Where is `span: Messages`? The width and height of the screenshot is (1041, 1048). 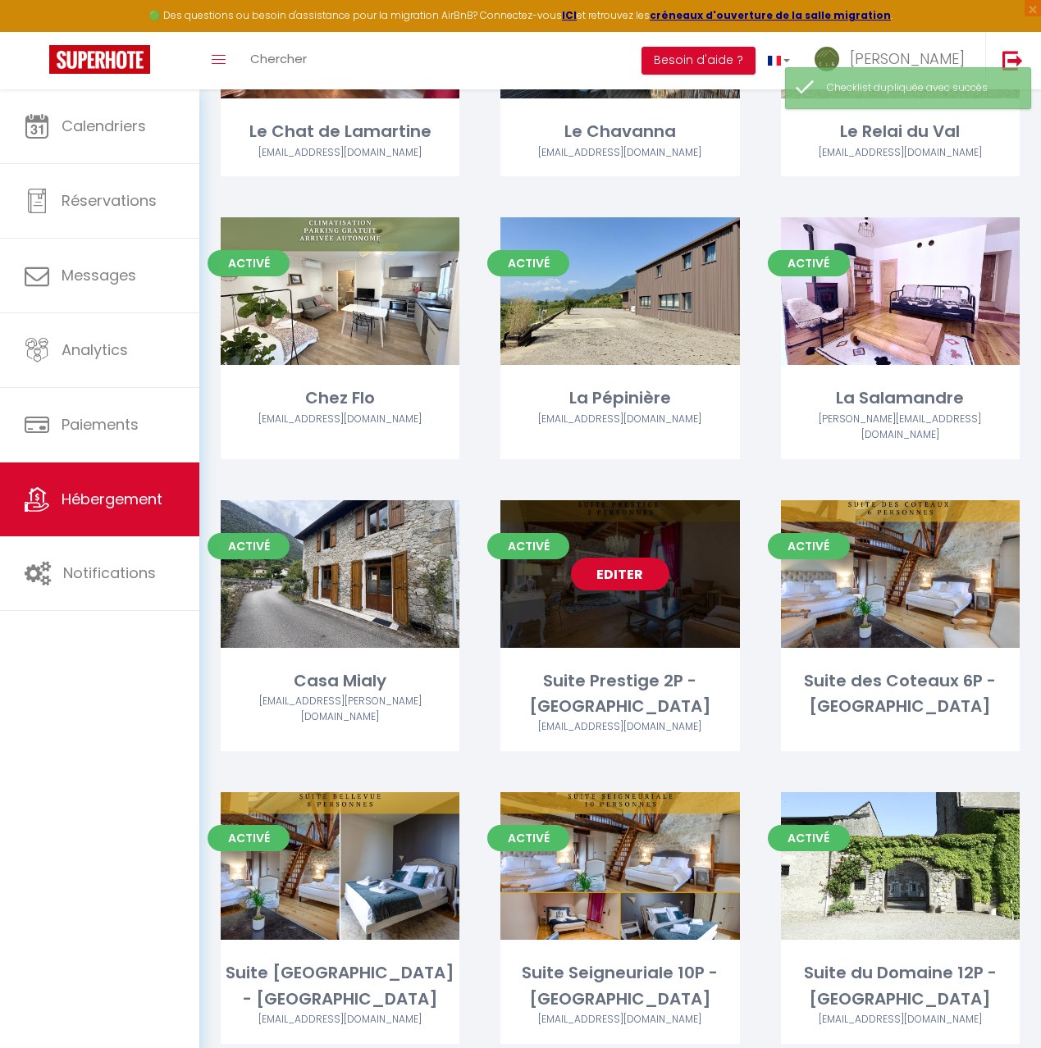 span: Messages is located at coordinates (98, 275).